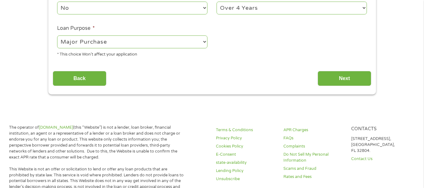 This screenshot has height=188, width=424. What do you see at coordinates (313, 146) in the screenshot?
I see `a: Complaints` at bounding box center [313, 146].